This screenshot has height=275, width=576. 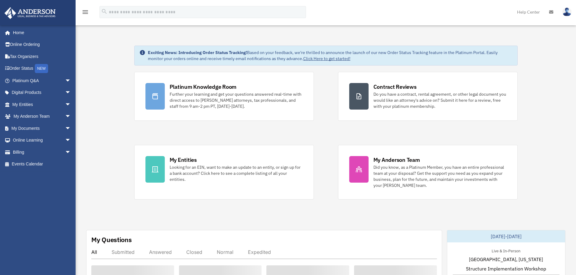 I want to click on a: Online Ordering, so click(x=42, y=45).